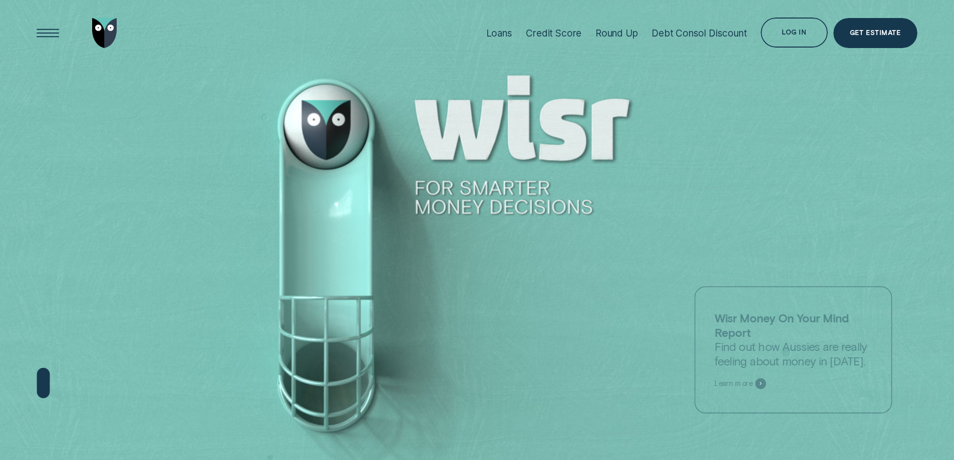  I want to click on div: Loans, so click(499, 33).